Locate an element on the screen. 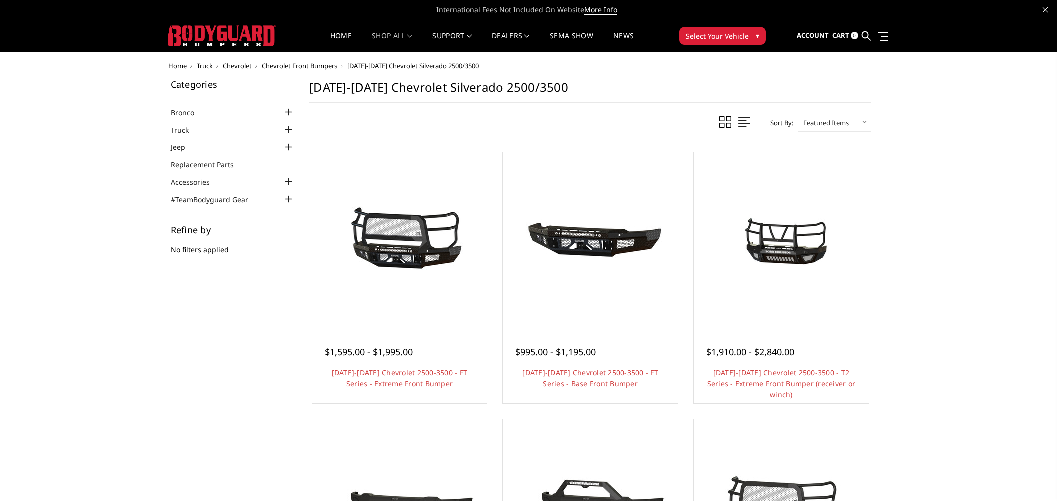 This screenshot has width=1057, height=501. h5: Categories is located at coordinates (233, 85).